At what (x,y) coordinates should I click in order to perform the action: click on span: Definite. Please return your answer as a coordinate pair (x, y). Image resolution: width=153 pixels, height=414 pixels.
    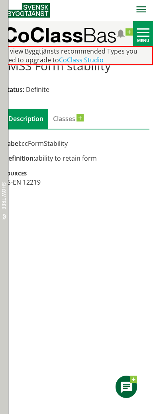
    Looking at the image, I should click on (38, 90).